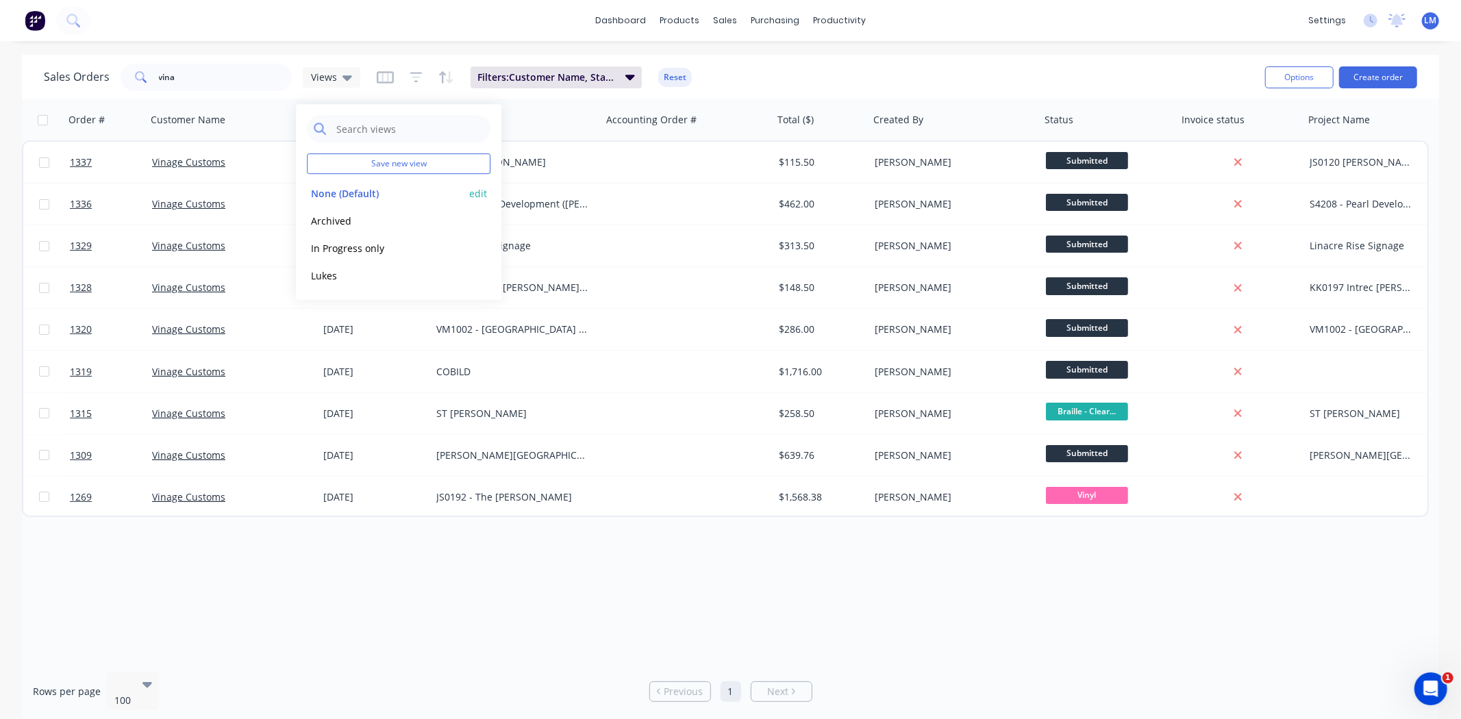 The height and width of the screenshot is (719, 1461). I want to click on button: Reset, so click(675, 77).